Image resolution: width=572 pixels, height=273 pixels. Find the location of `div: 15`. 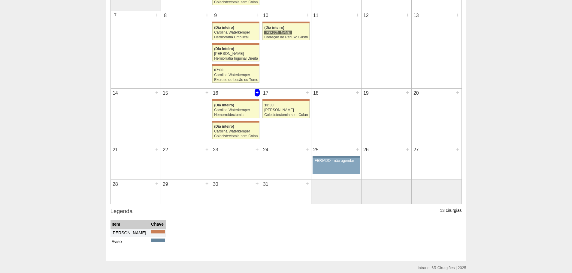

div: 15 is located at coordinates (165, 93).